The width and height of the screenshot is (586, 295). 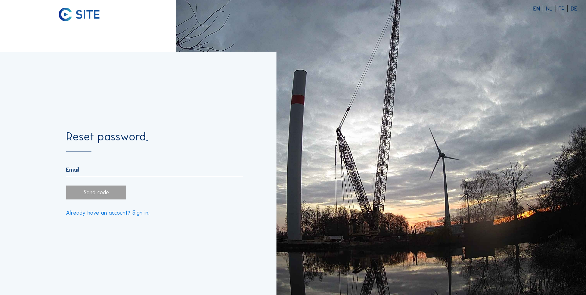 I want to click on img: C-SITE logo, so click(x=79, y=15).